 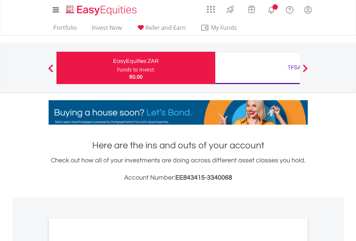 I want to click on img: grid-menu-icon.svg, so click(x=211, y=9).